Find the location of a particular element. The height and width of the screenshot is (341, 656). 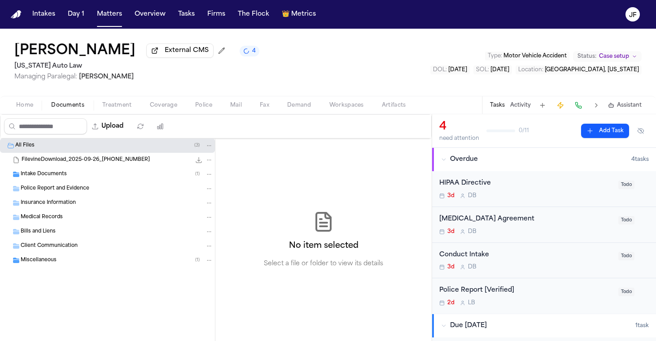

span: Miscellaneous is located at coordinates (39, 261).